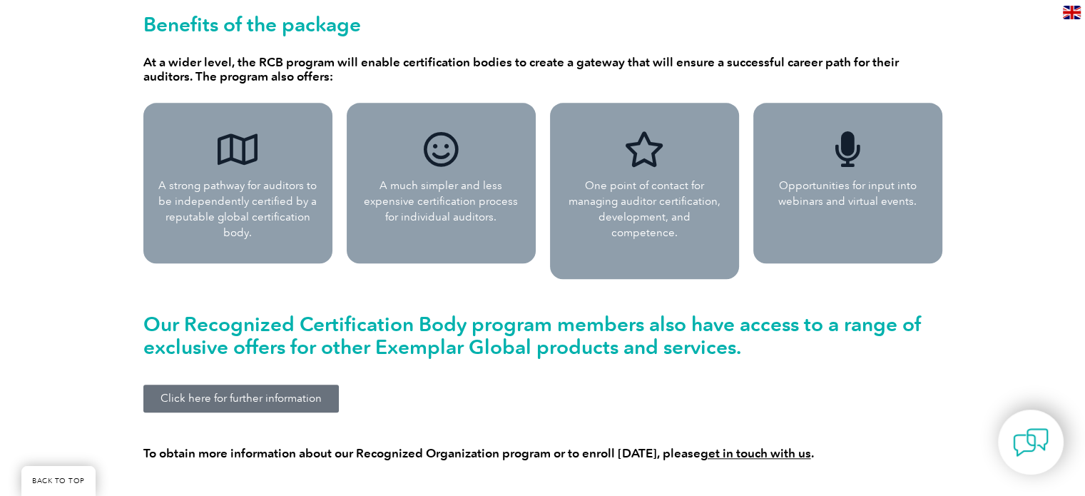  Describe the element at coordinates (1030, 442) in the screenshot. I see `img: contact-chat.png` at that location.